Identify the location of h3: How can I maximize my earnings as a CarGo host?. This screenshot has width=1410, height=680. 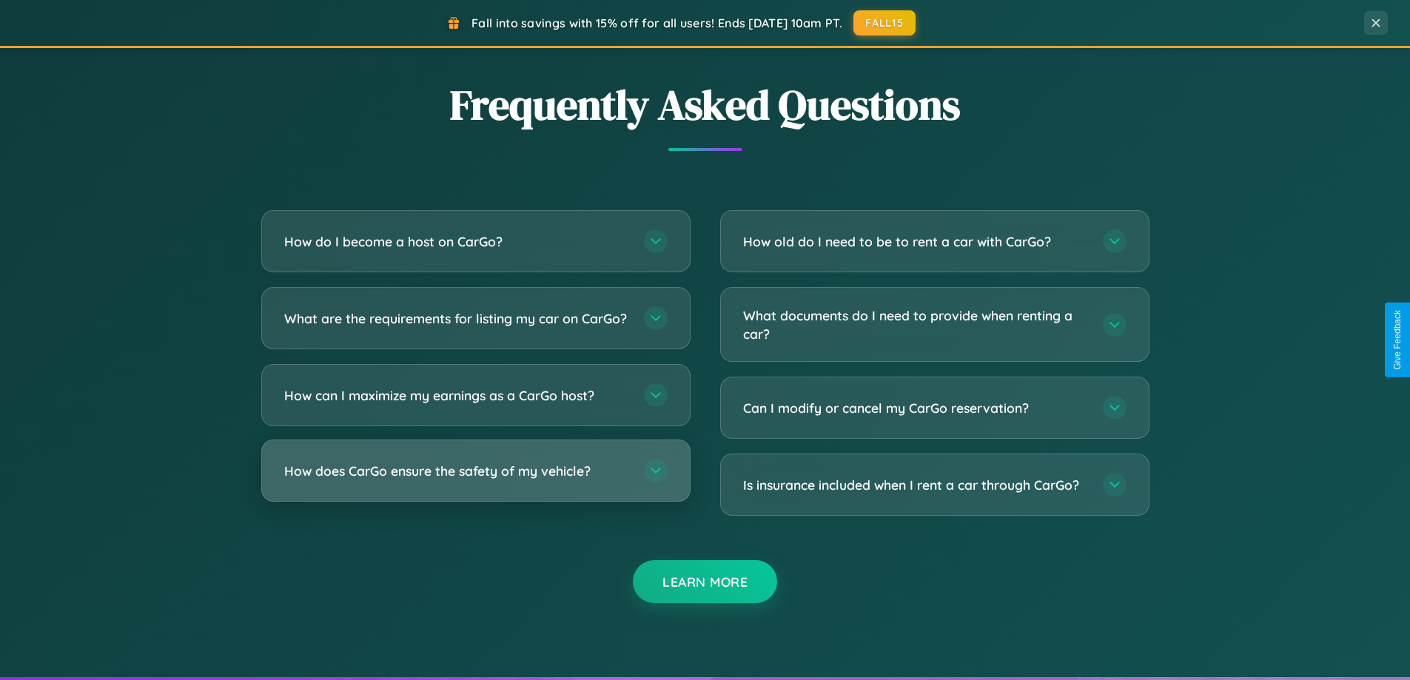
(457, 395).